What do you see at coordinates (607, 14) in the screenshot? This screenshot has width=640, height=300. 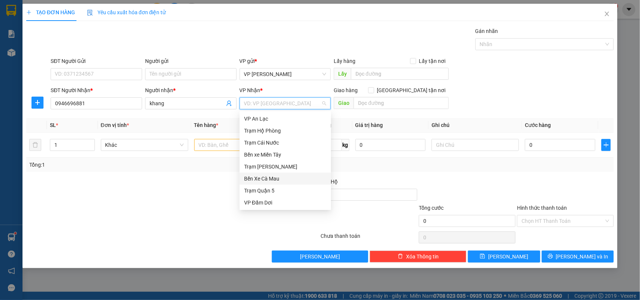 I see `button: Close` at bounding box center [607, 14].